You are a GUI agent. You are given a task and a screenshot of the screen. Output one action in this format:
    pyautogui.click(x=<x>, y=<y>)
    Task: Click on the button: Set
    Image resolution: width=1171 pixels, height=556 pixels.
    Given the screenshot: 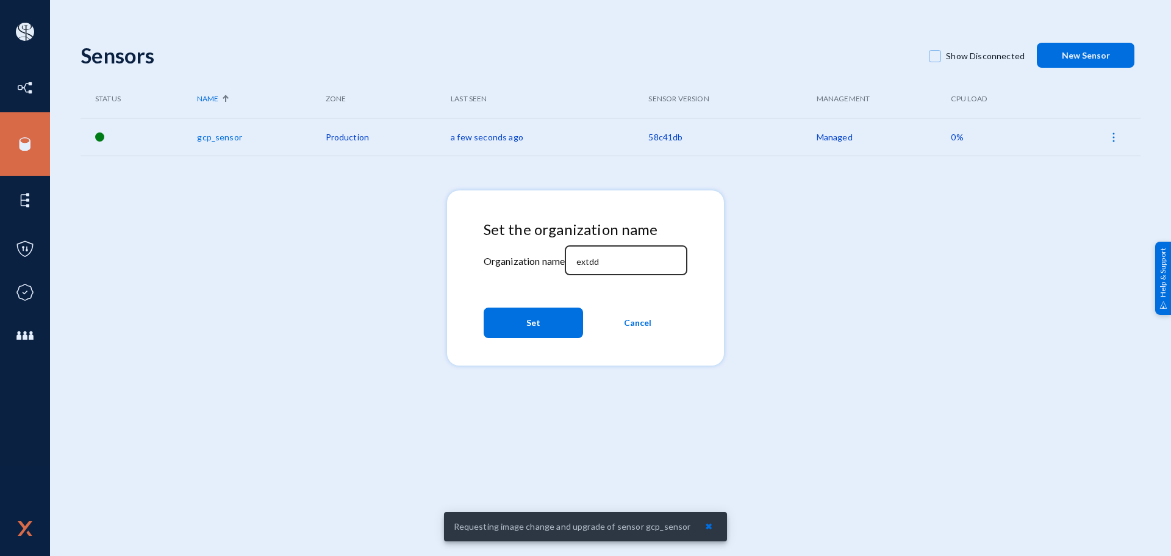 What is the action you would take?
    pyautogui.click(x=533, y=323)
    